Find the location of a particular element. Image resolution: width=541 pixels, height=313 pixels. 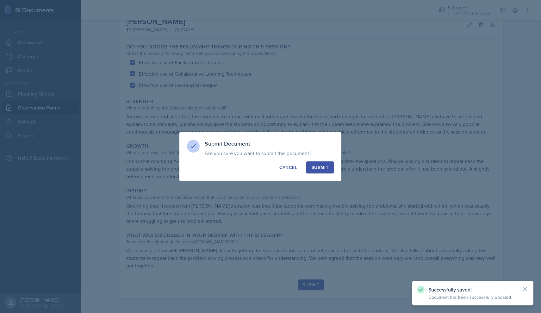

p: Document has been successfully updated is located at coordinates (473, 297).